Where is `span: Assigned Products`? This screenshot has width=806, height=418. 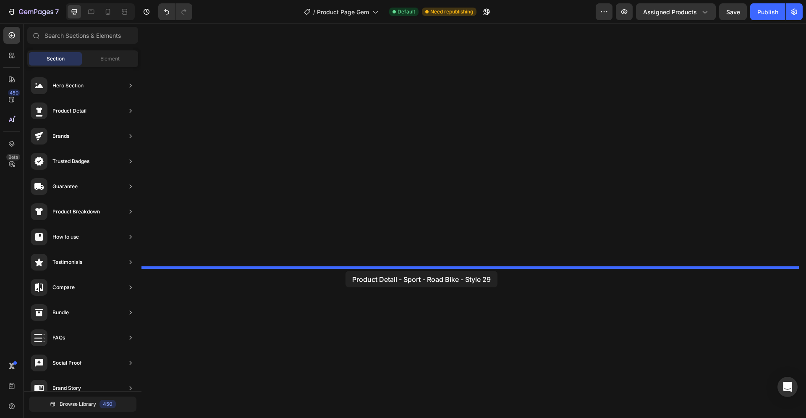 span: Assigned Products is located at coordinates (670, 12).